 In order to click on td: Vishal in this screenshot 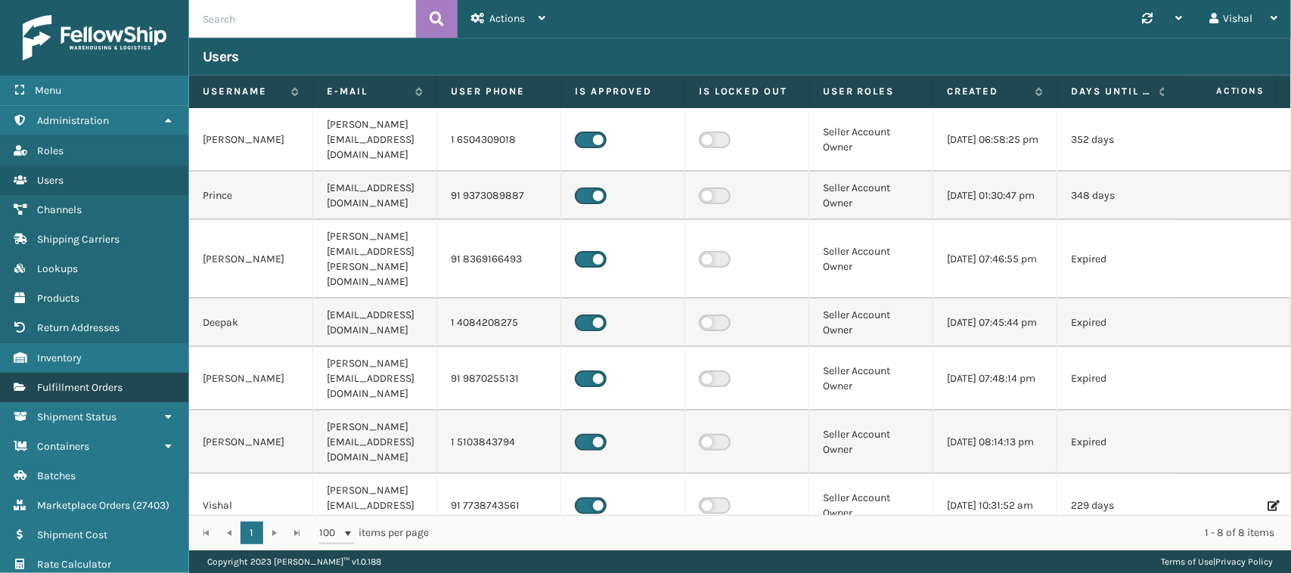, I will do `click(251, 506)`.